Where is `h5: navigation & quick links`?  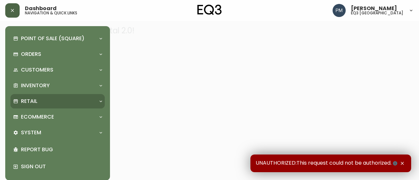
h5: navigation & quick links is located at coordinates (51, 13).